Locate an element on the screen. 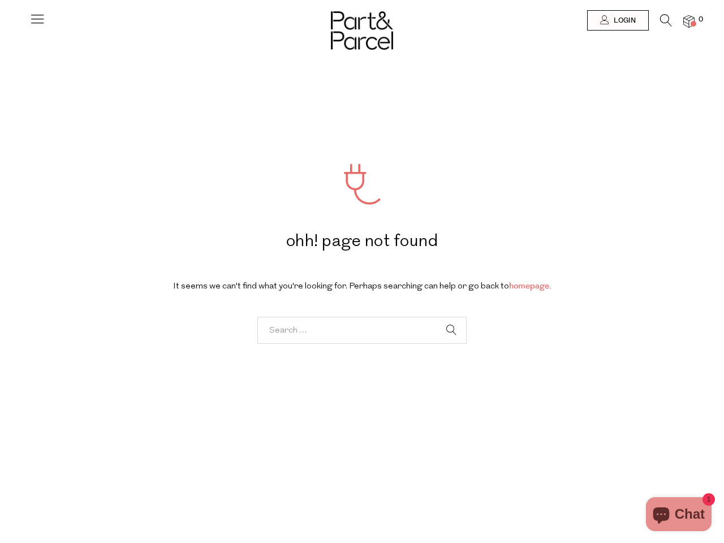  a: 0 is located at coordinates (688, 21).